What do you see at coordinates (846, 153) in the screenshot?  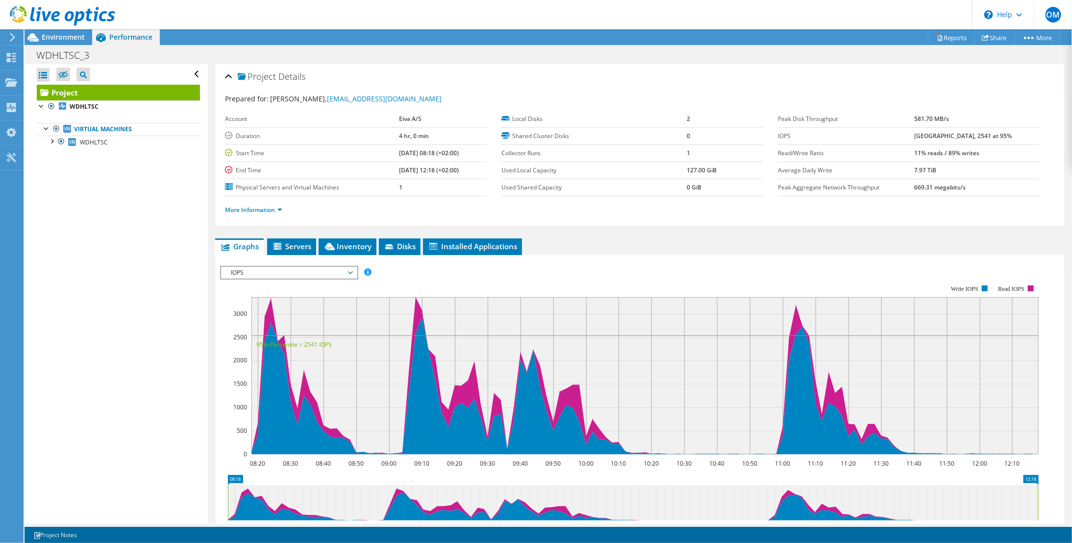 I see `label: Read/Write Ratio` at bounding box center [846, 153].